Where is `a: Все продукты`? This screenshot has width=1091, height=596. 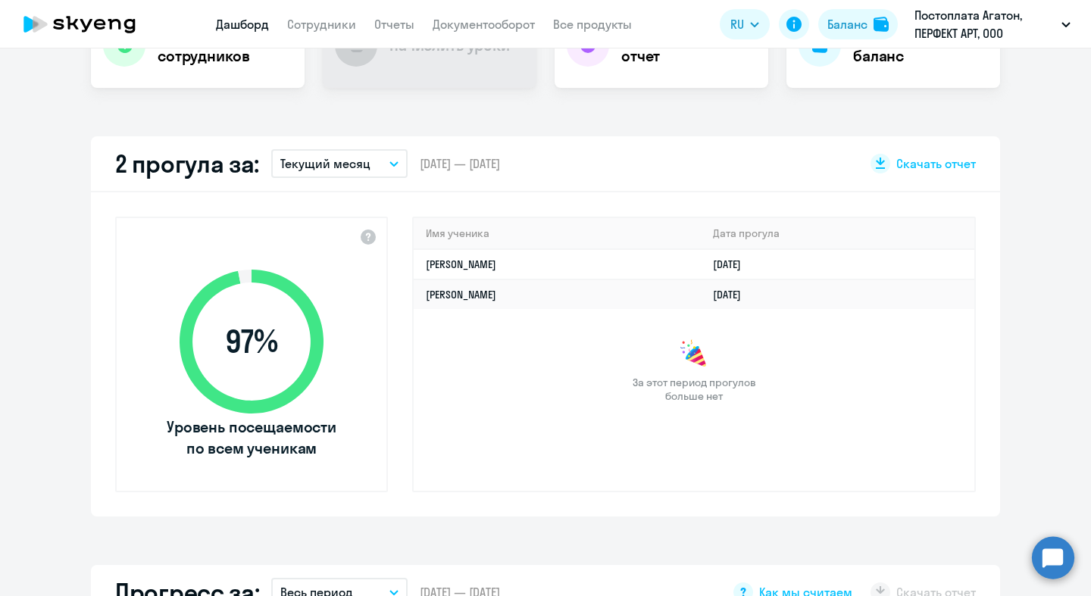 a: Все продукты is located at coordinates (592, 24).